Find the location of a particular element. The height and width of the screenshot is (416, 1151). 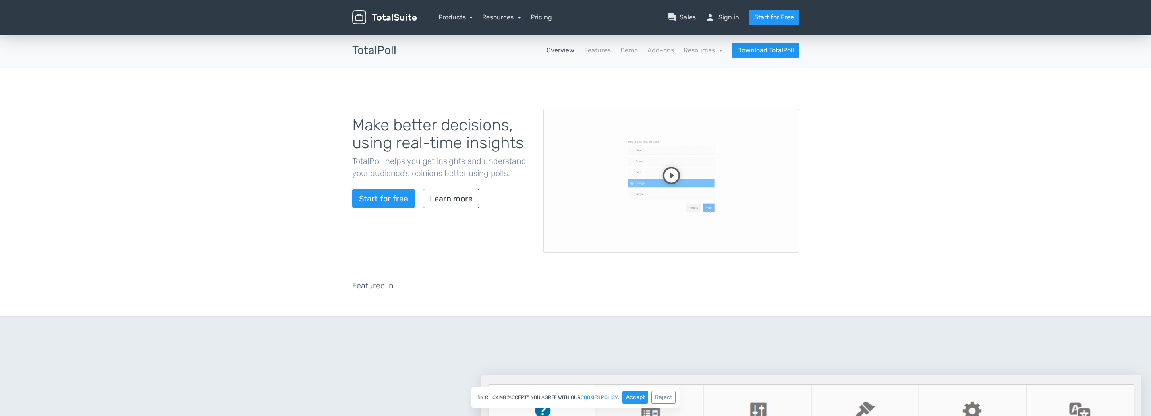

a: cookies policy is located at coordinates (599, 398).